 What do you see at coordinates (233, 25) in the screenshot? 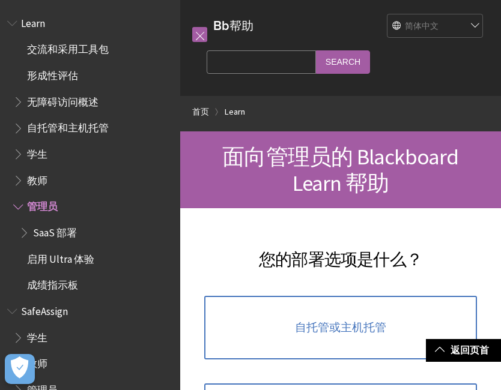
I see `a: Bb帮助` at bounding box center [233, 25].